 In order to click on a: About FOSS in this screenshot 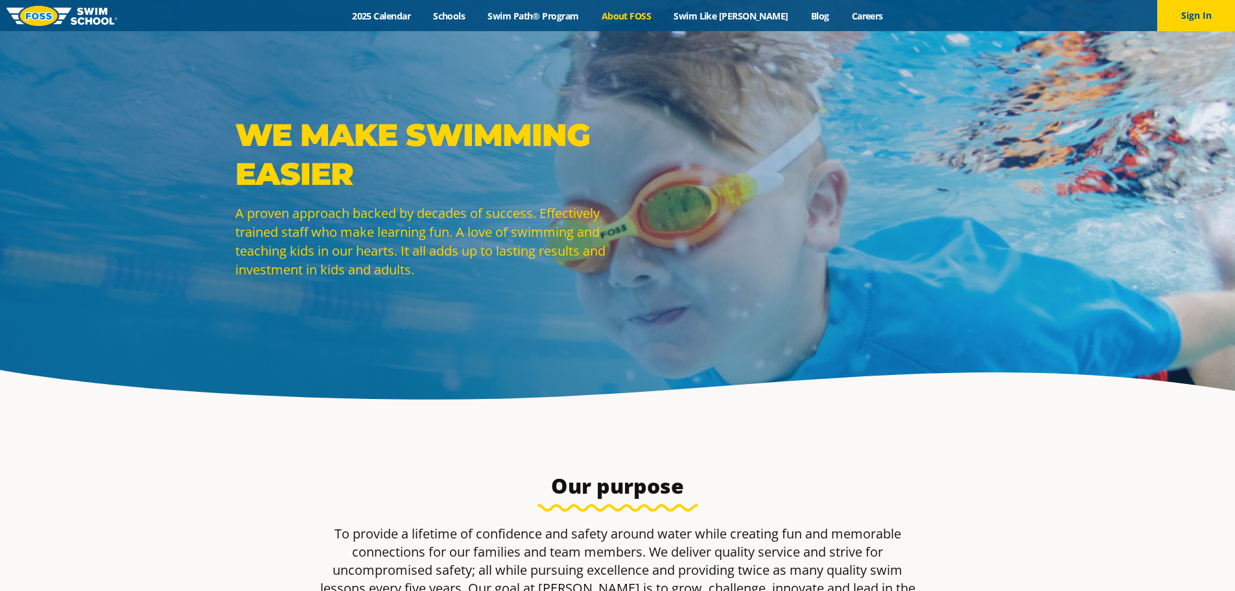, I will do `click(626, 16)`.